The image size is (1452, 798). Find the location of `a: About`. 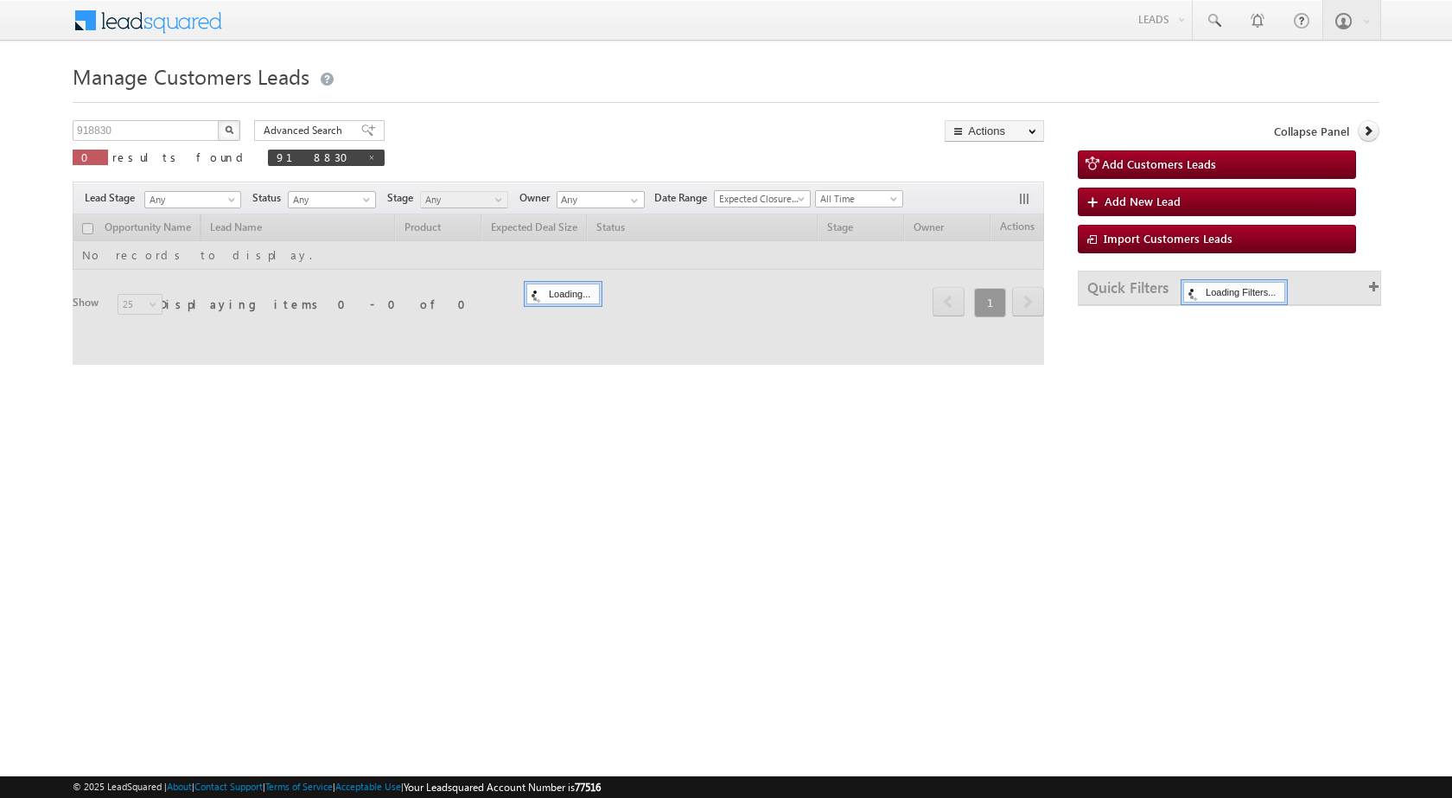

a: About is located at coordinates (179, 786).